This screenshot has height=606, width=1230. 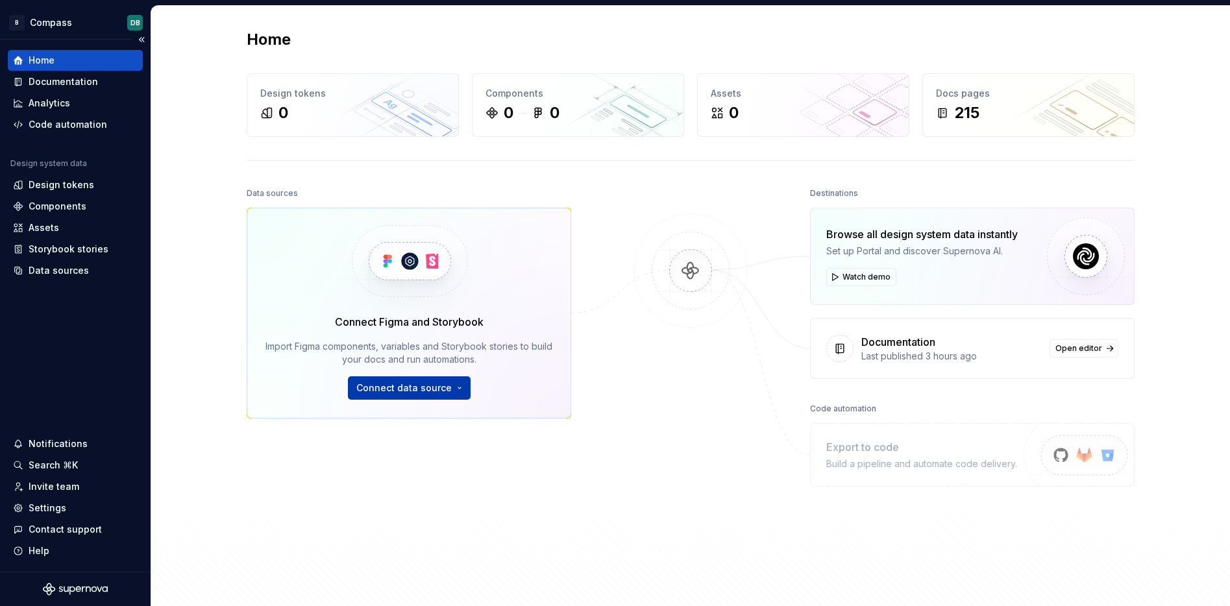 I want to click on button: BCompassDB, so click(x=75, y=22).